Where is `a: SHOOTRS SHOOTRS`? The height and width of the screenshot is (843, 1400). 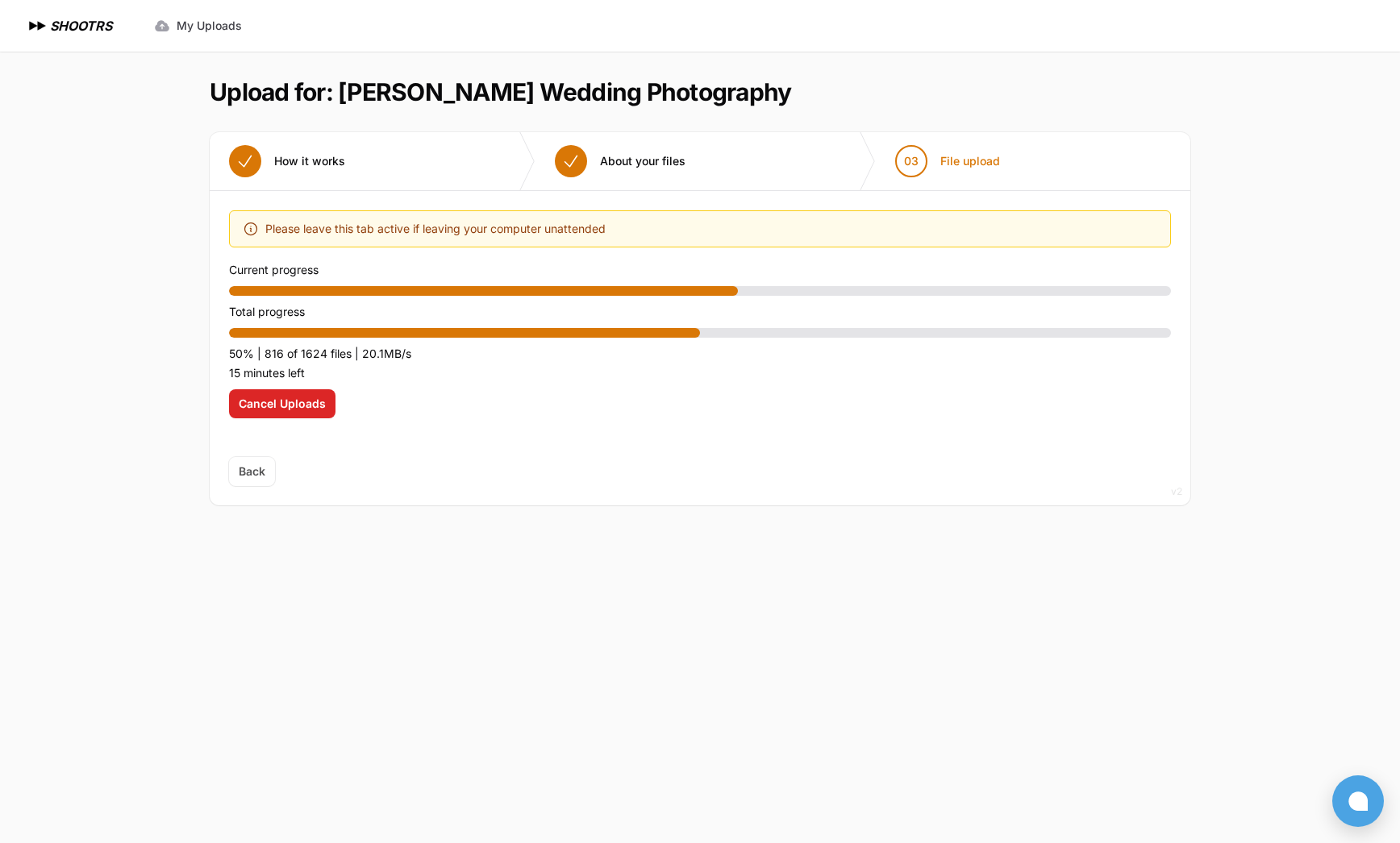
a: SHOOTRS SHOOTRS is located at coordinates (69, 26).